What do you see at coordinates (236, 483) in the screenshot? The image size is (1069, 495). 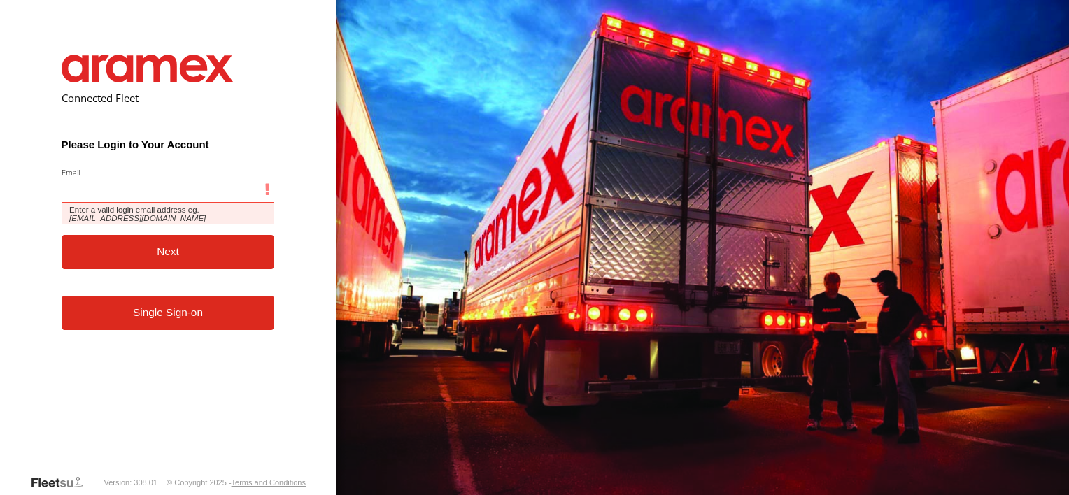 I see `div: © Copyright 2025 -` at bounding box center [236, 483].